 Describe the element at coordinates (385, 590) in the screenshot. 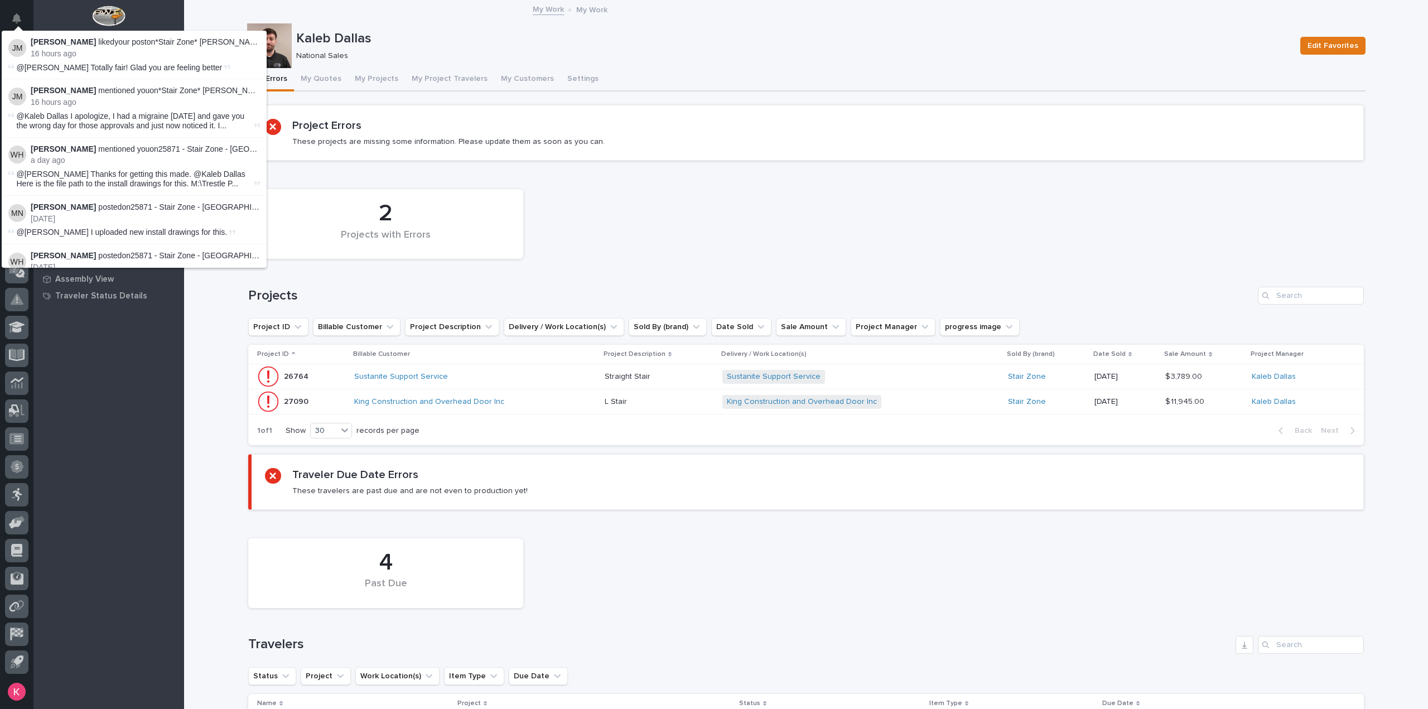

I see `div: Past Due` at that location.